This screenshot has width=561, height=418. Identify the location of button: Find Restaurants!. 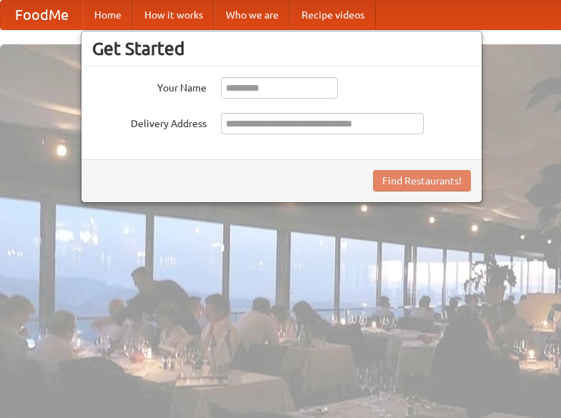
(421, 181).